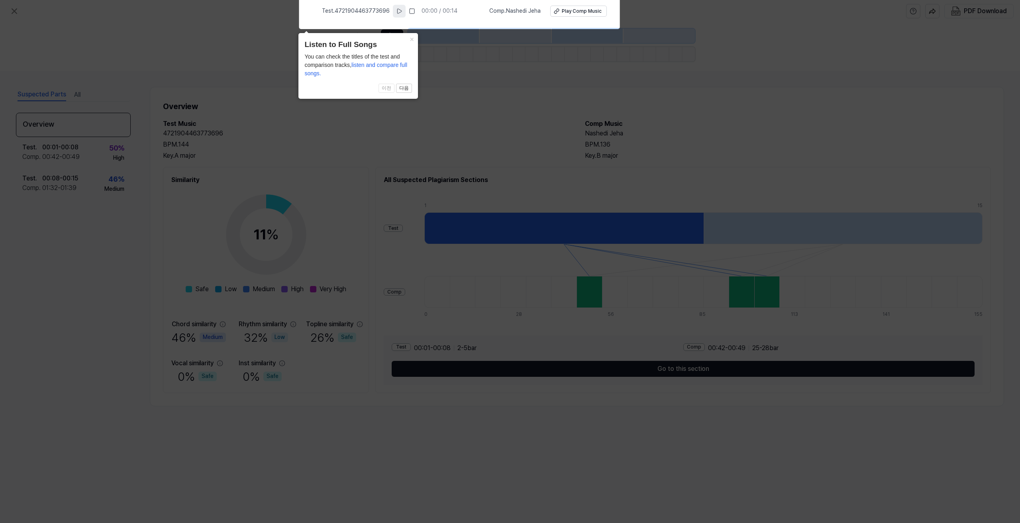 The width and height of the screenshot is (1020, 523). What do you see at coordinates (579, 11) in the screenshot?
I see `button: Play Comp Music` at bounding box center [579, 11].